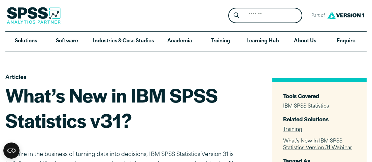 This screenshot has width=372, height=162. What do you see at coordinates (345, 15) in the screenshot?
I see `img: Version1 Logo` at bounding box center [345, 15].